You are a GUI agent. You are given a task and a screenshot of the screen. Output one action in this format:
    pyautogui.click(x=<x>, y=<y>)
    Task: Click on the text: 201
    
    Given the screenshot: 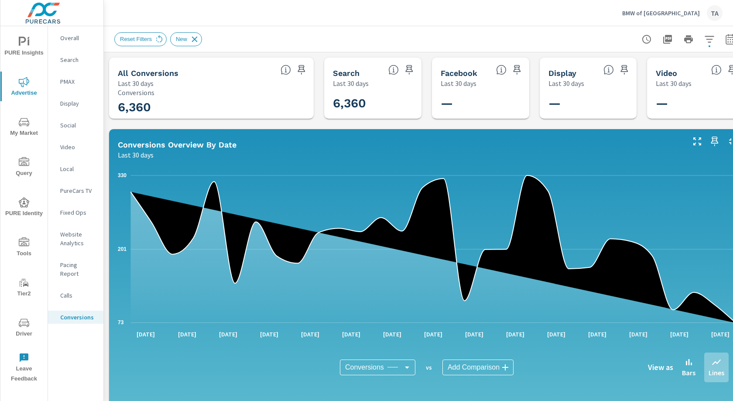 What is the action you would take?
    pyautogui.click(x=122, y=249)
    